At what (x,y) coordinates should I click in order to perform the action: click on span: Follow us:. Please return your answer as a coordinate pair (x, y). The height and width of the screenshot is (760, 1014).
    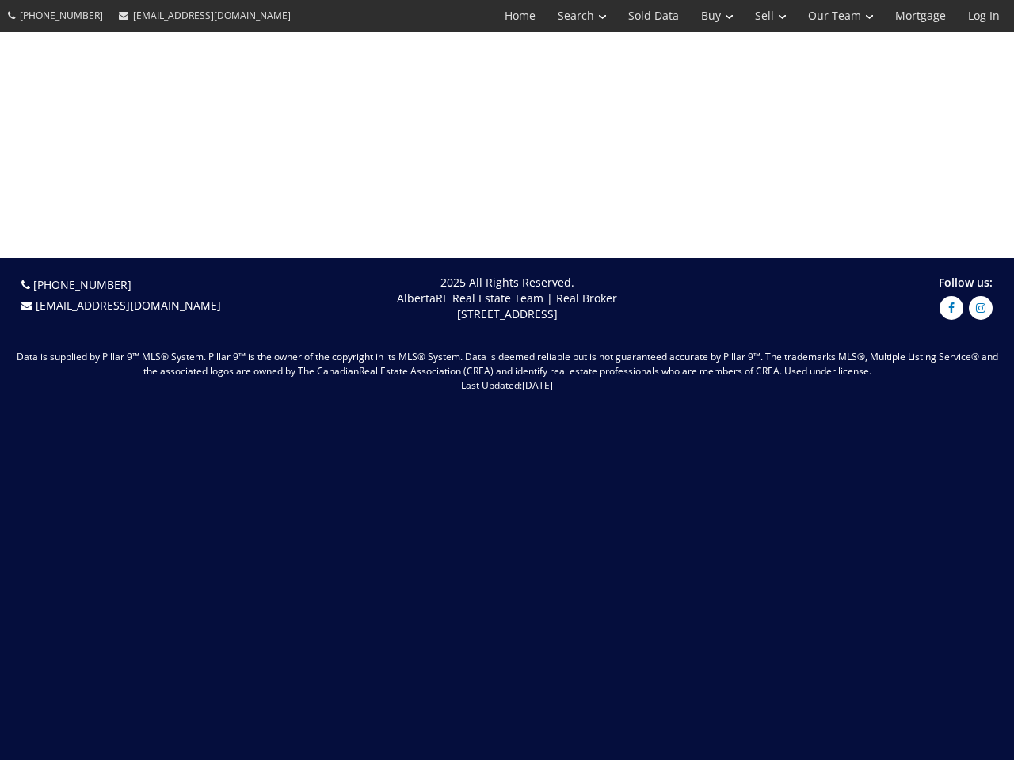
    Looking at the image, I should click on (966, 282).